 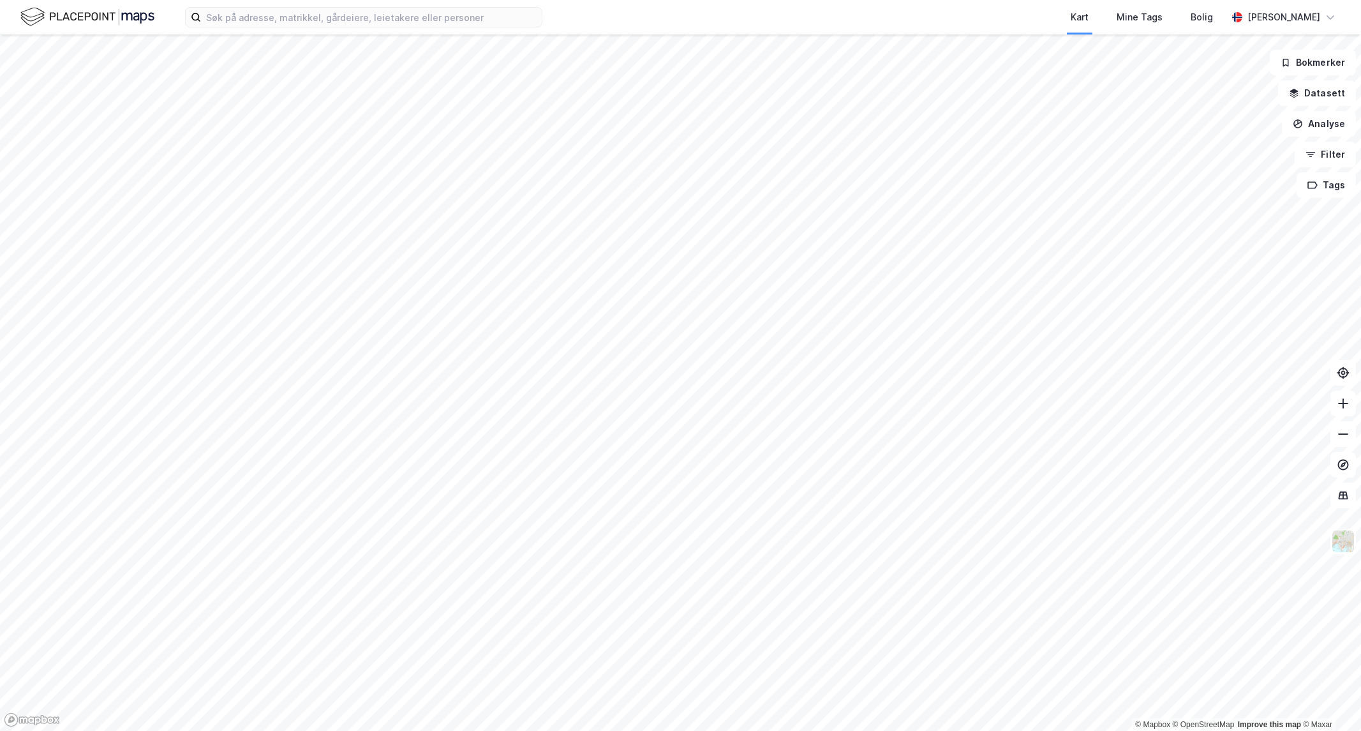 What do you see at coordinates (1326, 154) in the screenshot?
I see `button: Filter` at bounding box center [1326, 154].